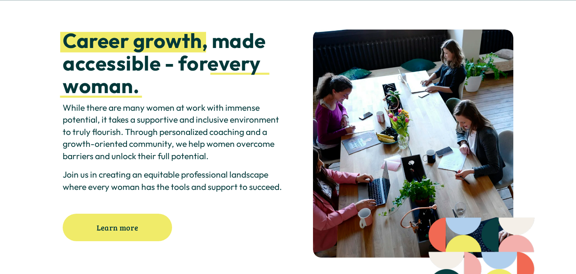 The width and height of the screenshot is (576, 274). I want to click on strong: , made accessible - for, so click(166, 52).